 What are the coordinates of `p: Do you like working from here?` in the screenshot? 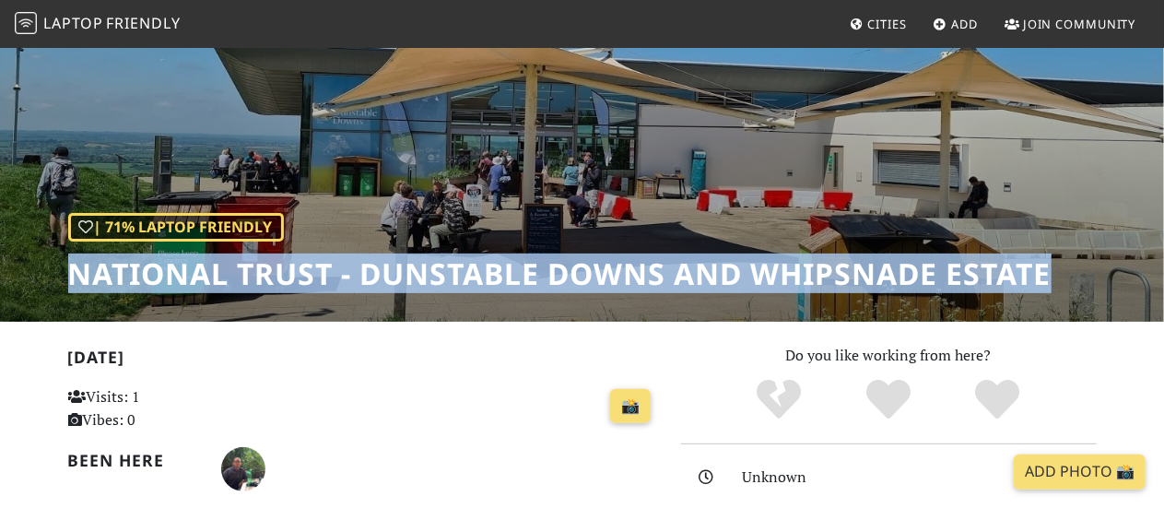 It's located at (888, 356).